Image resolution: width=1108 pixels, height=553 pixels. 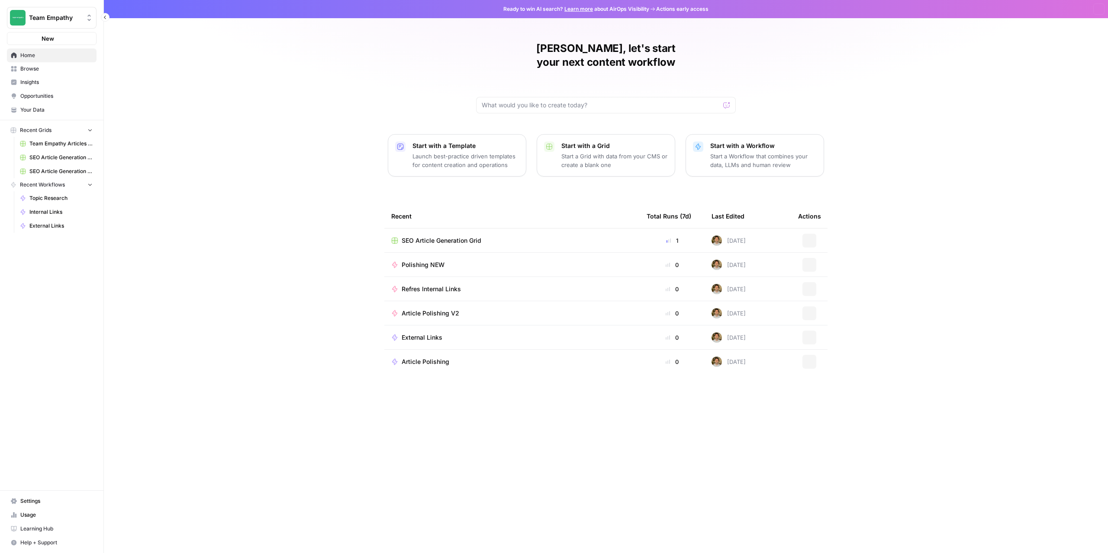 What do you see at coordinates (52, 39) in the screenshot?
I see `button: New` at bounding box center [52, 39].